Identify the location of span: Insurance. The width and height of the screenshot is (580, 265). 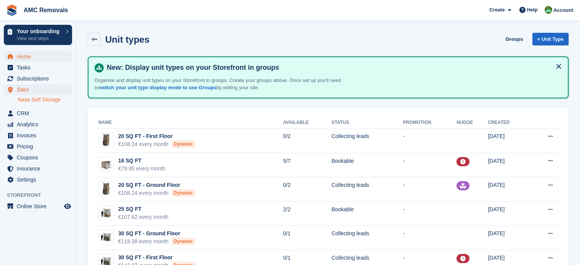
(40, 169).